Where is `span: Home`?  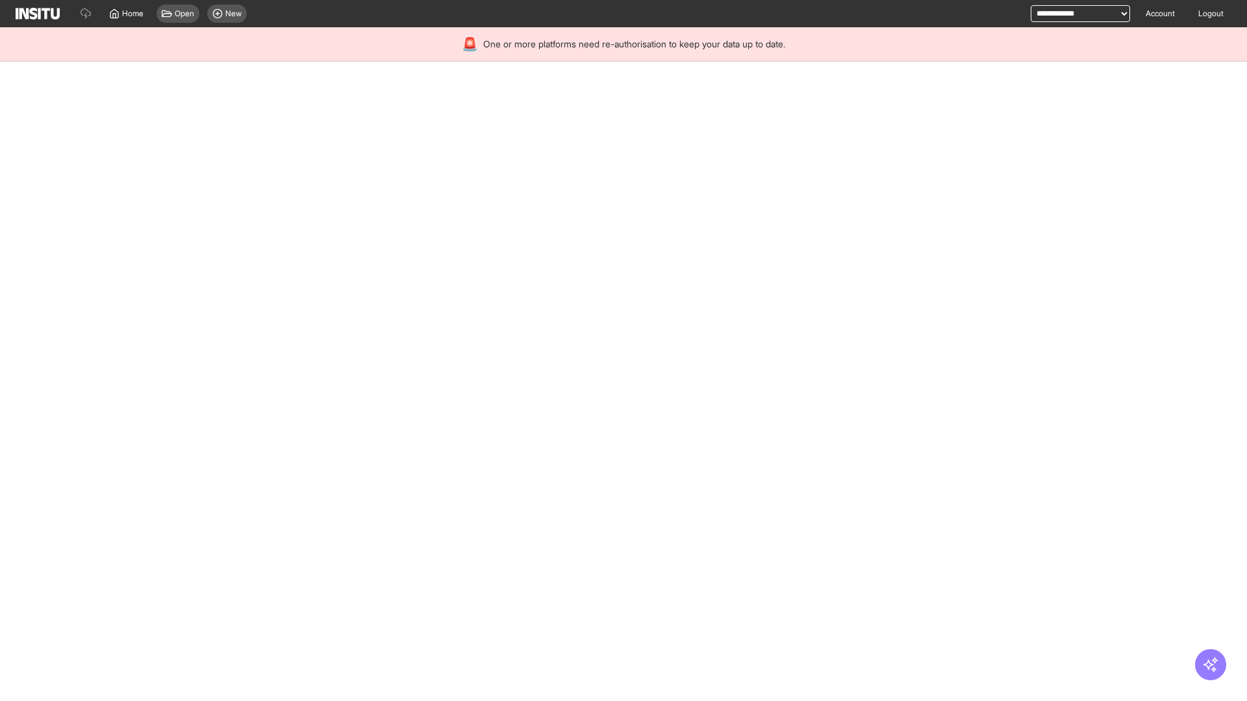
span: Home is located at coordinates (132, 14).